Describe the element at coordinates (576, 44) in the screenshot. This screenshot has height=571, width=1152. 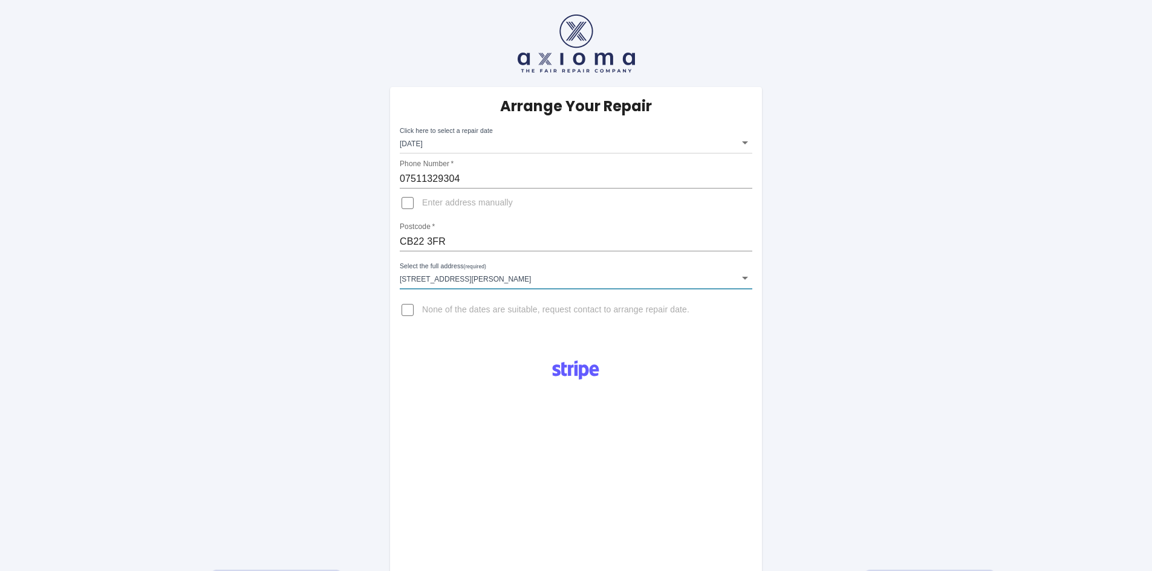
I see `img: axioma` at that location.